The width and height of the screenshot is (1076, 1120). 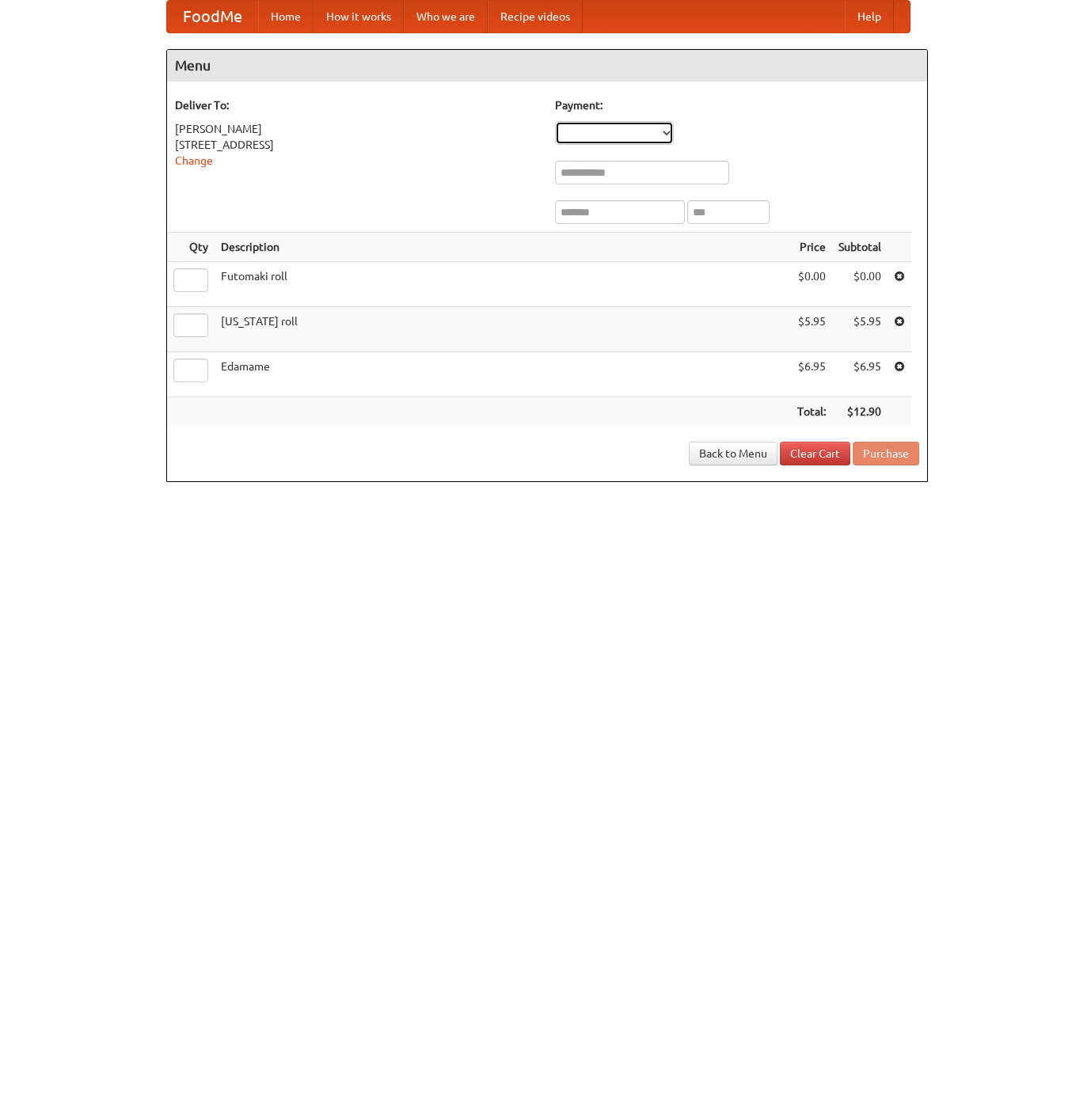 I want to click on a: Help, so click(x=869, y=17).